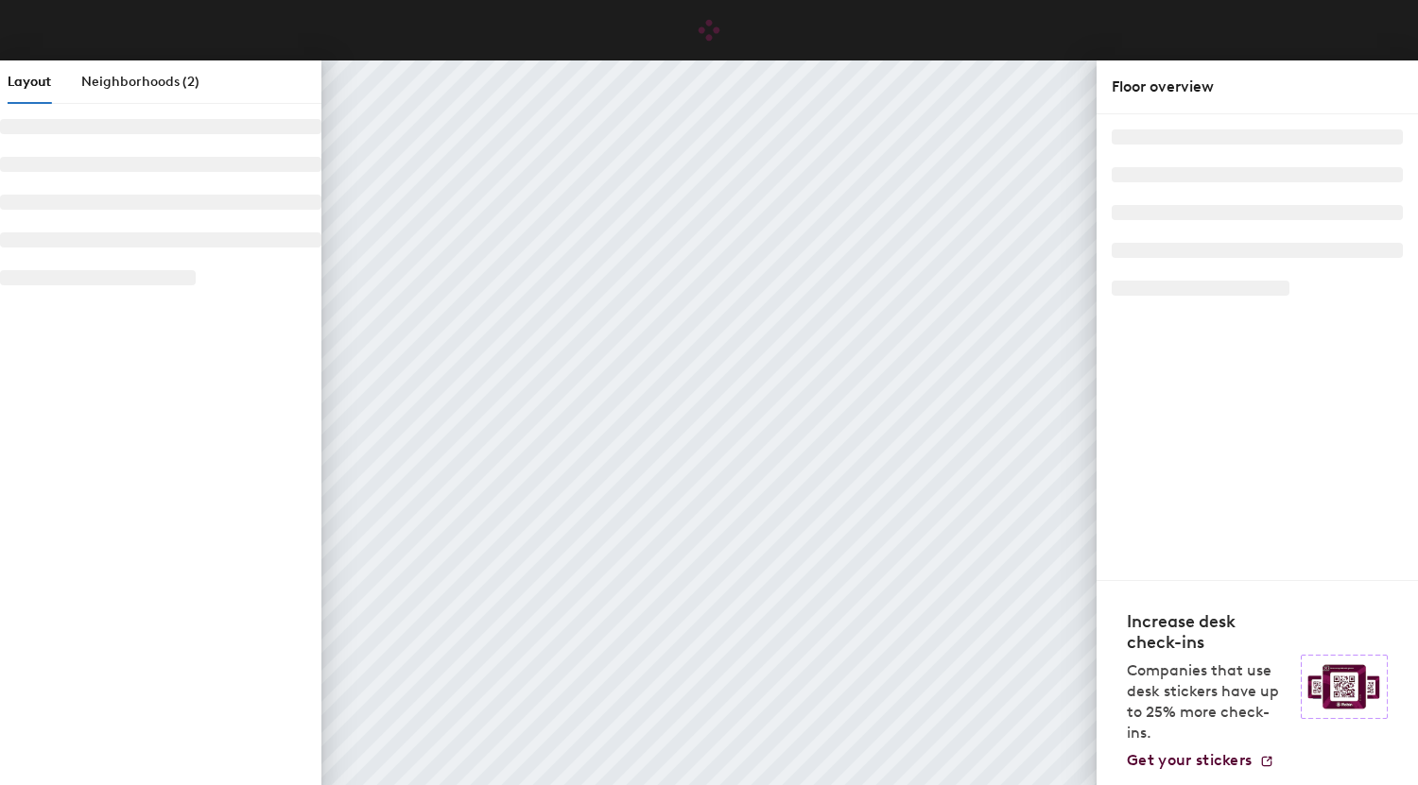 This screenshot has height=785, width=1418. What do you see at coordinates (1344, 687) in the screenshot?
I see `img: Sticker logo` at bounding box center [1344, 687].